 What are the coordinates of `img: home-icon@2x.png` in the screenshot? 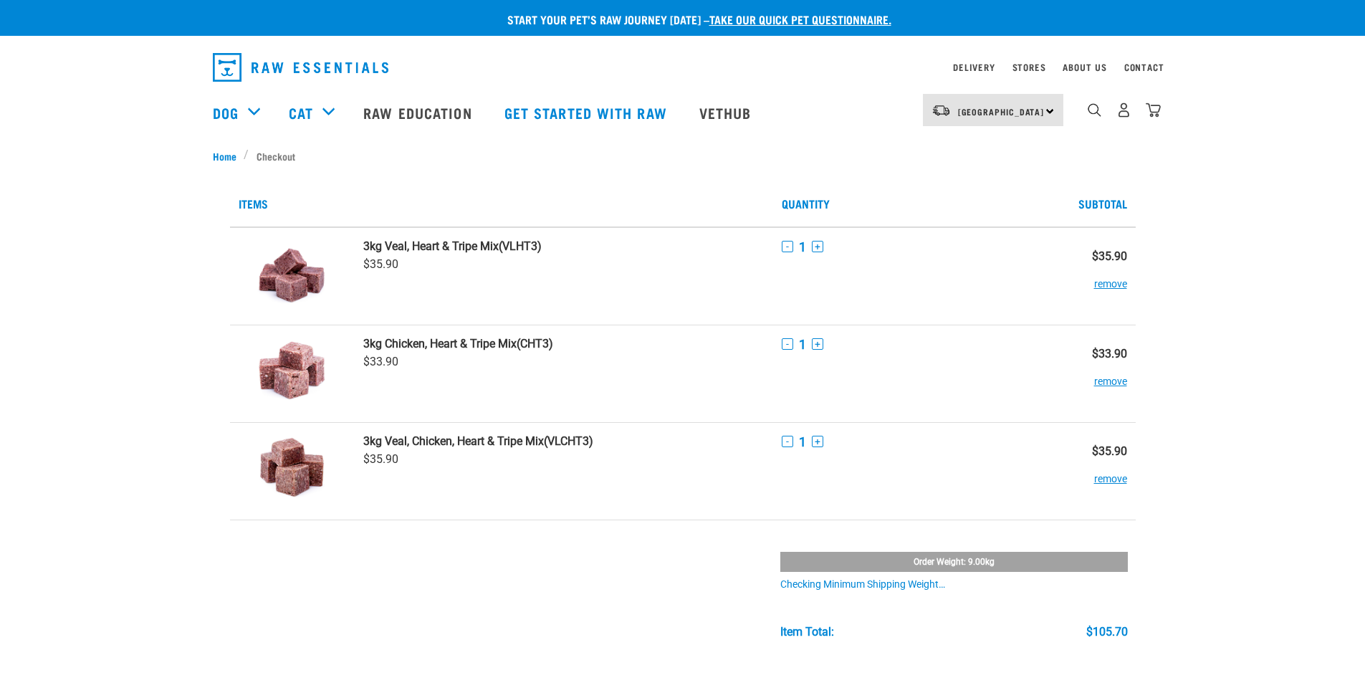 It's located at (1153, 110).